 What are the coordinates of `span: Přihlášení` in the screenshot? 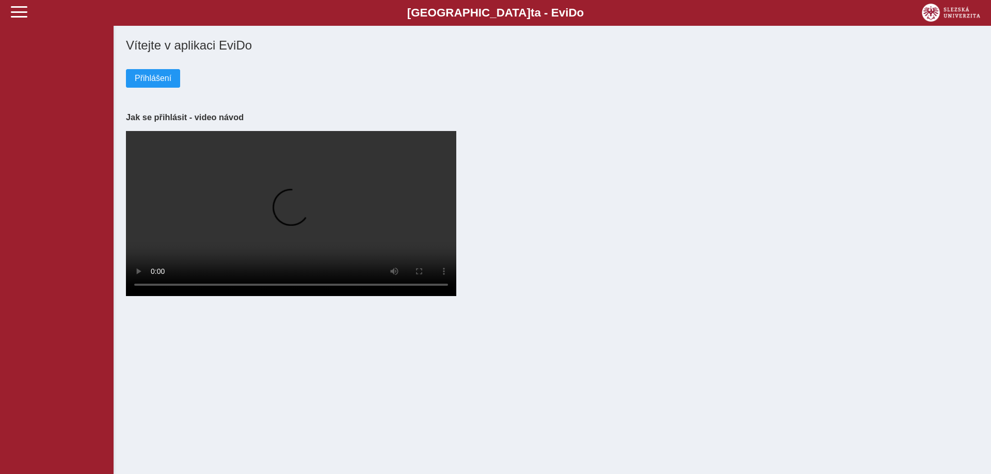 It's located at (153, 78).